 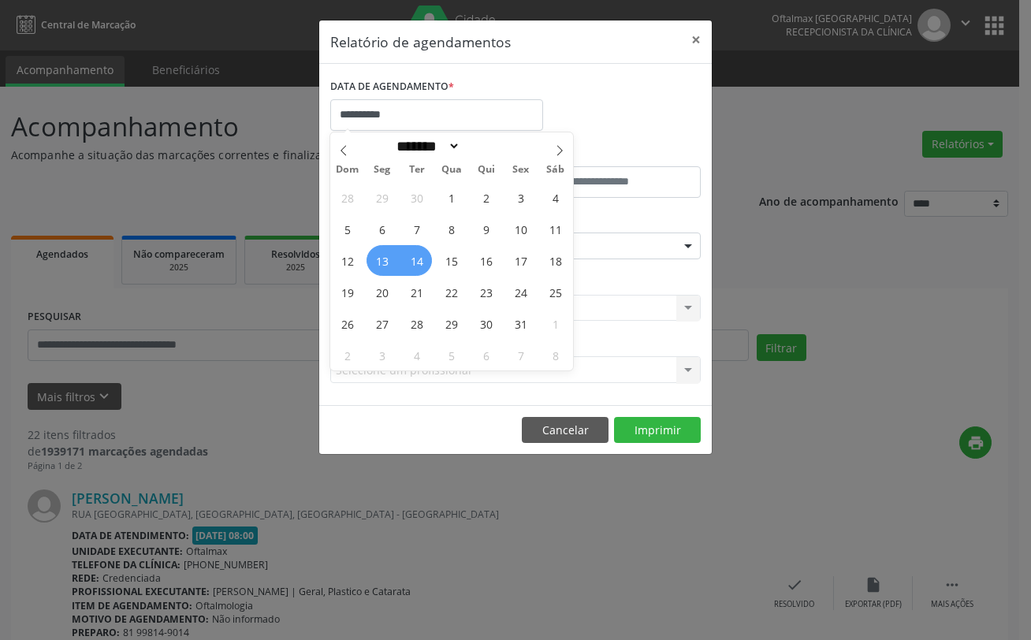 I want to click on span: Novembro 8, 2025, so click(x=555, y=355).